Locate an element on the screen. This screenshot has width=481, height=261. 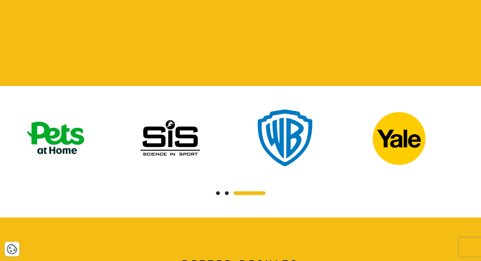
img: sis-science-in-sport-limited-logo-vector-300x219-1 is located at coordinates (170, 138).